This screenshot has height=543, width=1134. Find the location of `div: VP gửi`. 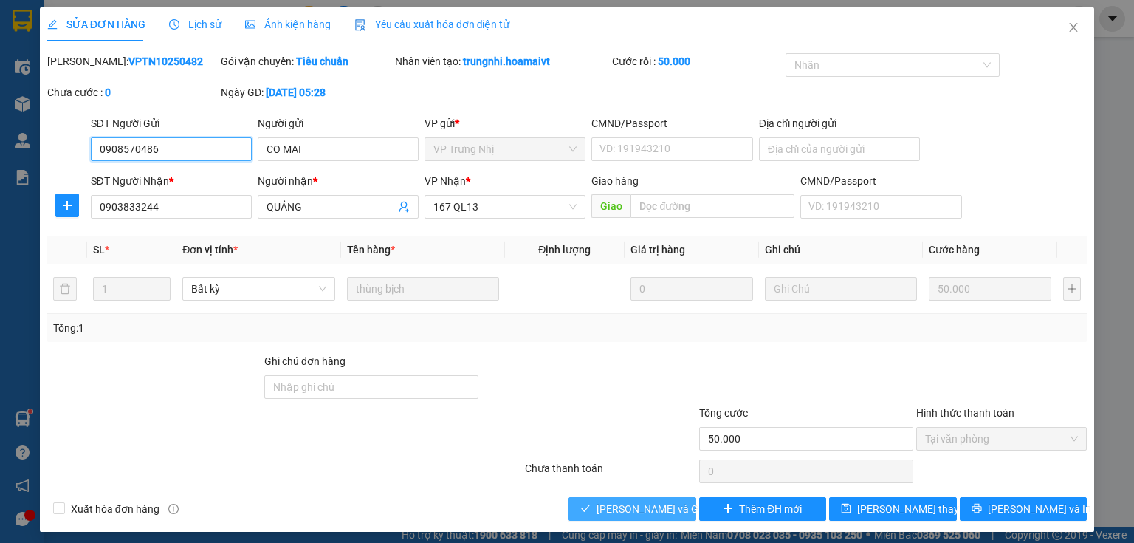

div: VP gửi is located at coordinates (505, 123).